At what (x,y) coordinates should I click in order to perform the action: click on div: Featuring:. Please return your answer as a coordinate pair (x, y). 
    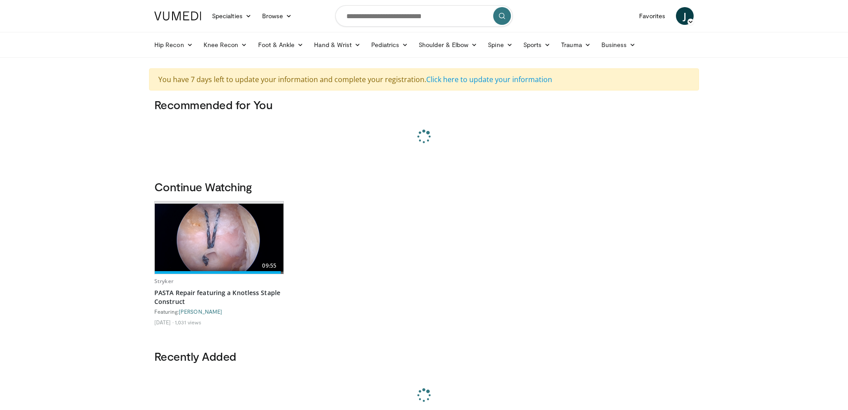
    Looking at the image, I should click on (219, 311).